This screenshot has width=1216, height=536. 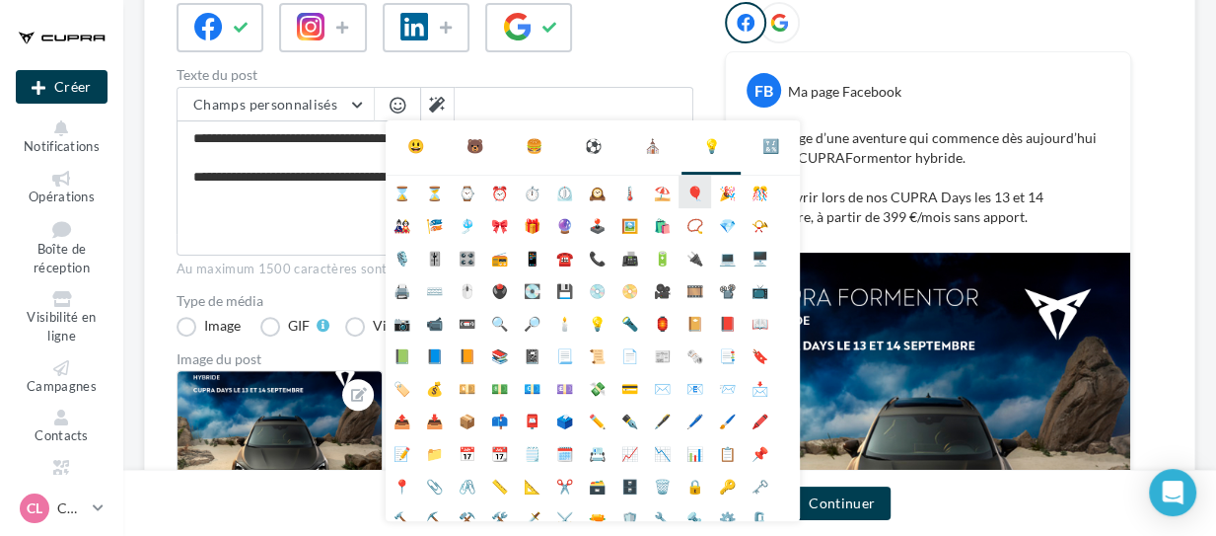 I want to click on span: Opérations, so click(x=61, y=196).